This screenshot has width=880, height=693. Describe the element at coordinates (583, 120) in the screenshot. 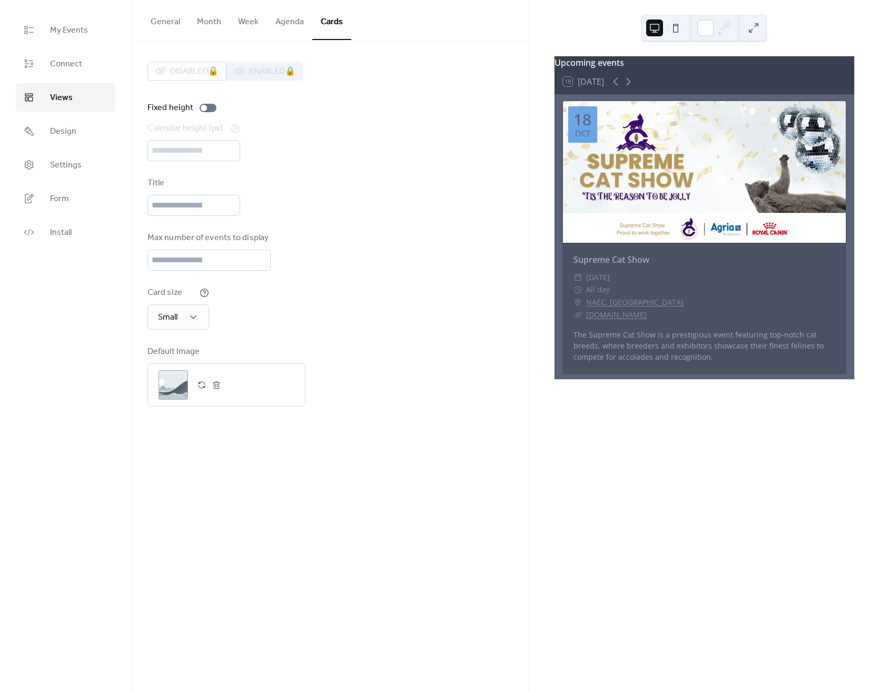

I see `div: 18` at that location.